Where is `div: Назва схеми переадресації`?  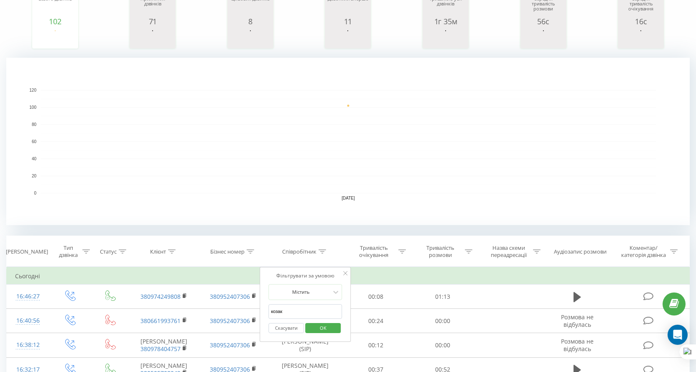
div: Назва схеми переадресації is located at coordinates (509, 251).